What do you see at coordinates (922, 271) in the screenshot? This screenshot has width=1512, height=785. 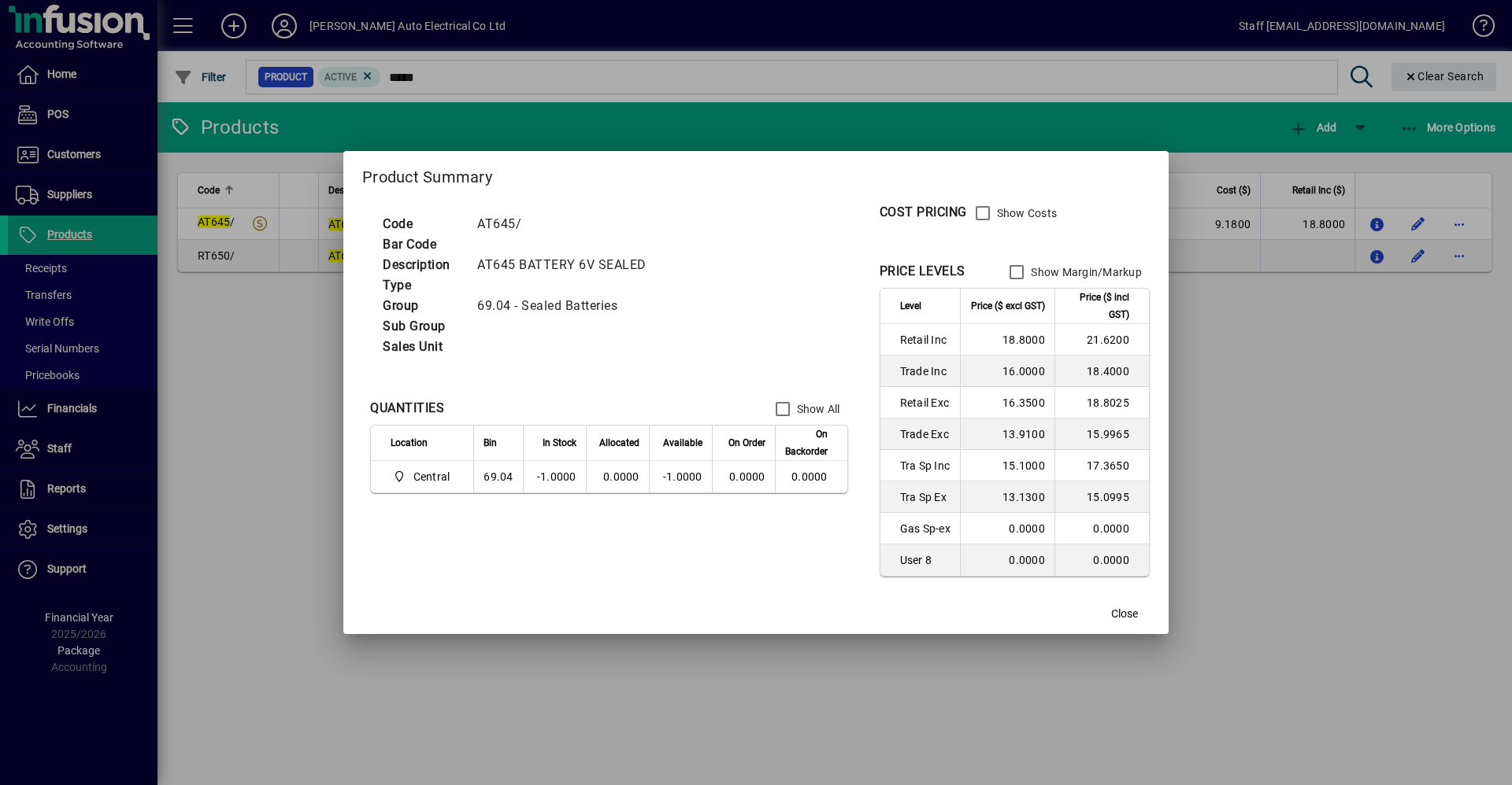 I see `div: PRICE LEVELS` at bounding box center [922, 271].